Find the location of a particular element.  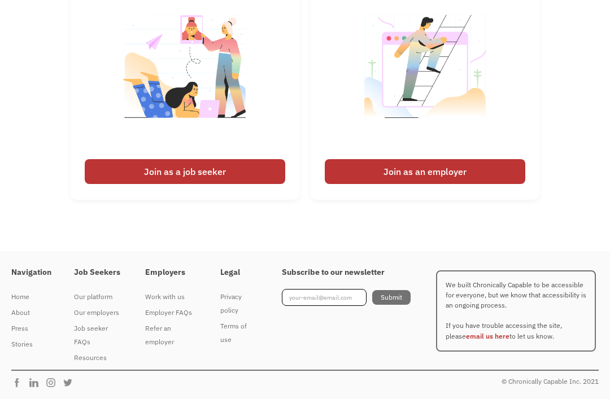

a: Resources is located at coordinates (98, 358).